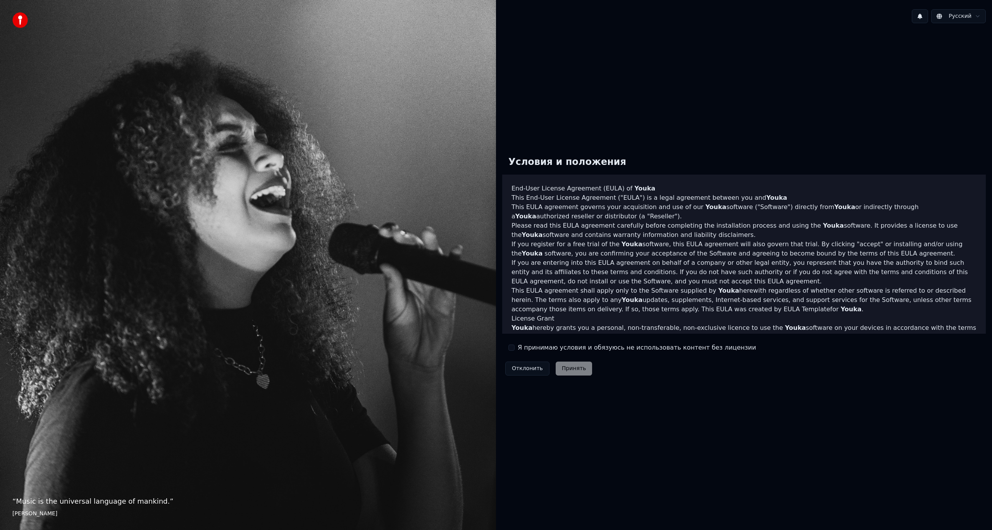 The width and height of the screenshot is (992, 530). Describe the element at coordinates (807, 309) in the screenshot. I see `a: EULA Template` at that location.